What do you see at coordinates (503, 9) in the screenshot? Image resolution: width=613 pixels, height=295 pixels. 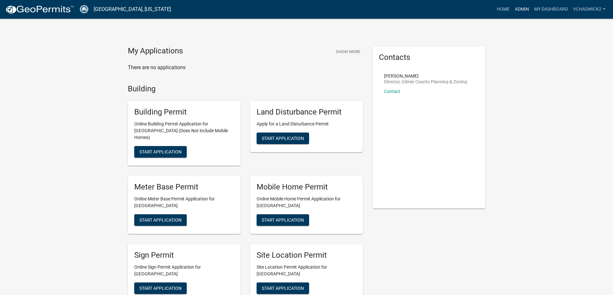 I see `a: Home` at bounding box center [503, 9].